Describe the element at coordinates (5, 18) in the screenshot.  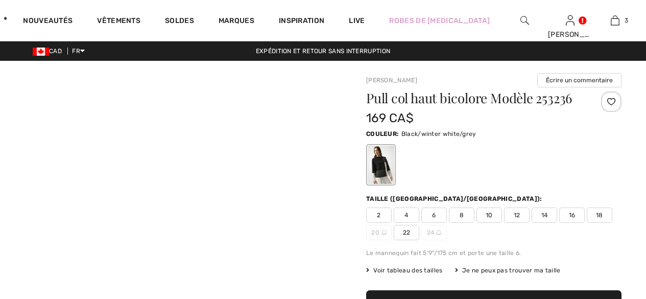
I see `a: 1ère Avenue` at that location.